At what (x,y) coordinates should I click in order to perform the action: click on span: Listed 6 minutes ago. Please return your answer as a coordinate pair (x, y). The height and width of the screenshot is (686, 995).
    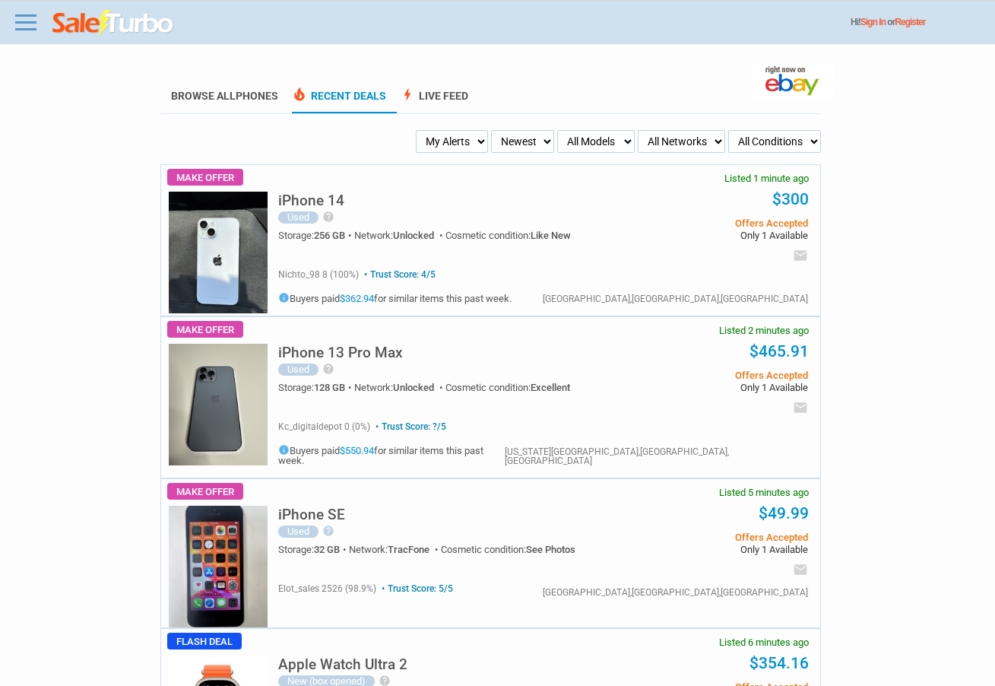
    Looking at the image, I should click on (764, 642).